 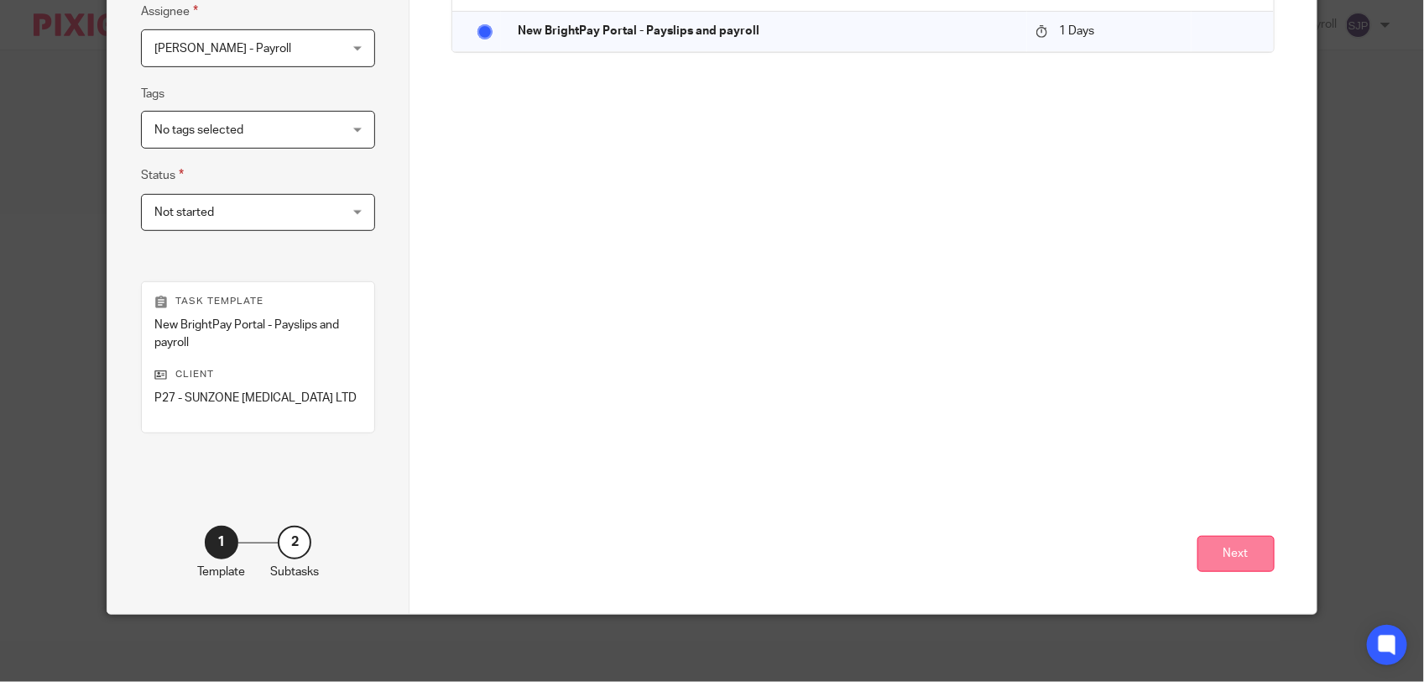 What do you see at coordinates (295, 542) in the screenshot?
I see `div: 2` at bounding box center [295, 542].